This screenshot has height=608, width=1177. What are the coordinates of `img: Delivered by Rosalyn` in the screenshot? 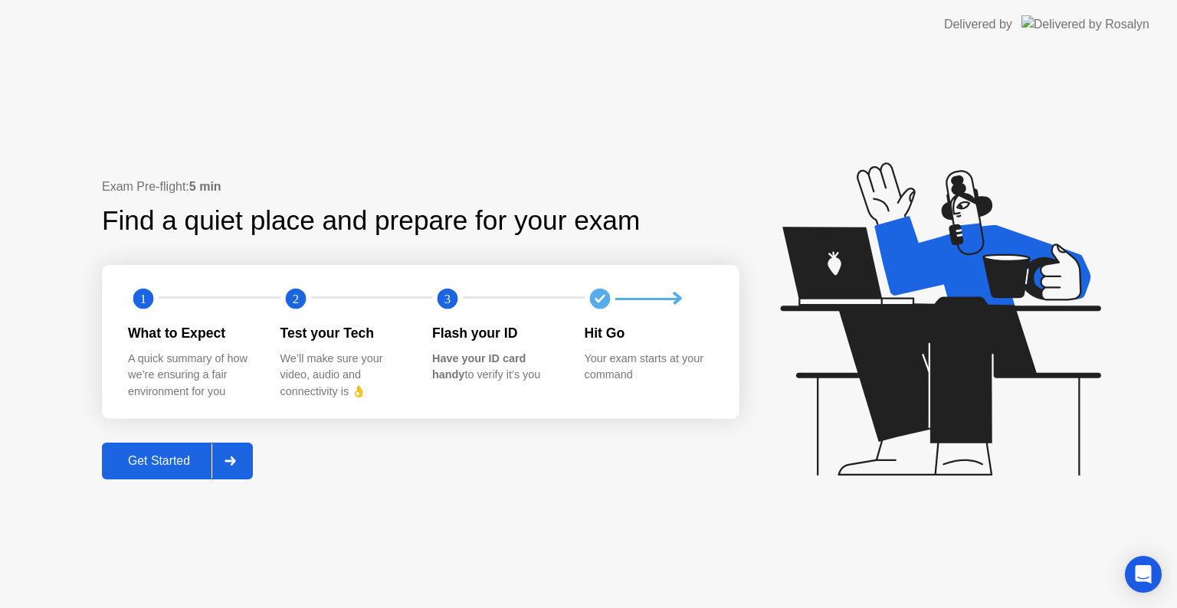 It's located at (1085, 24).